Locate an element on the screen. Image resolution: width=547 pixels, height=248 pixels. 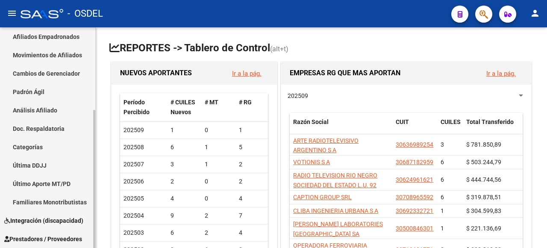
datatable-header-cell: # CUILES Nuevos is located at coordinates (184, 107).